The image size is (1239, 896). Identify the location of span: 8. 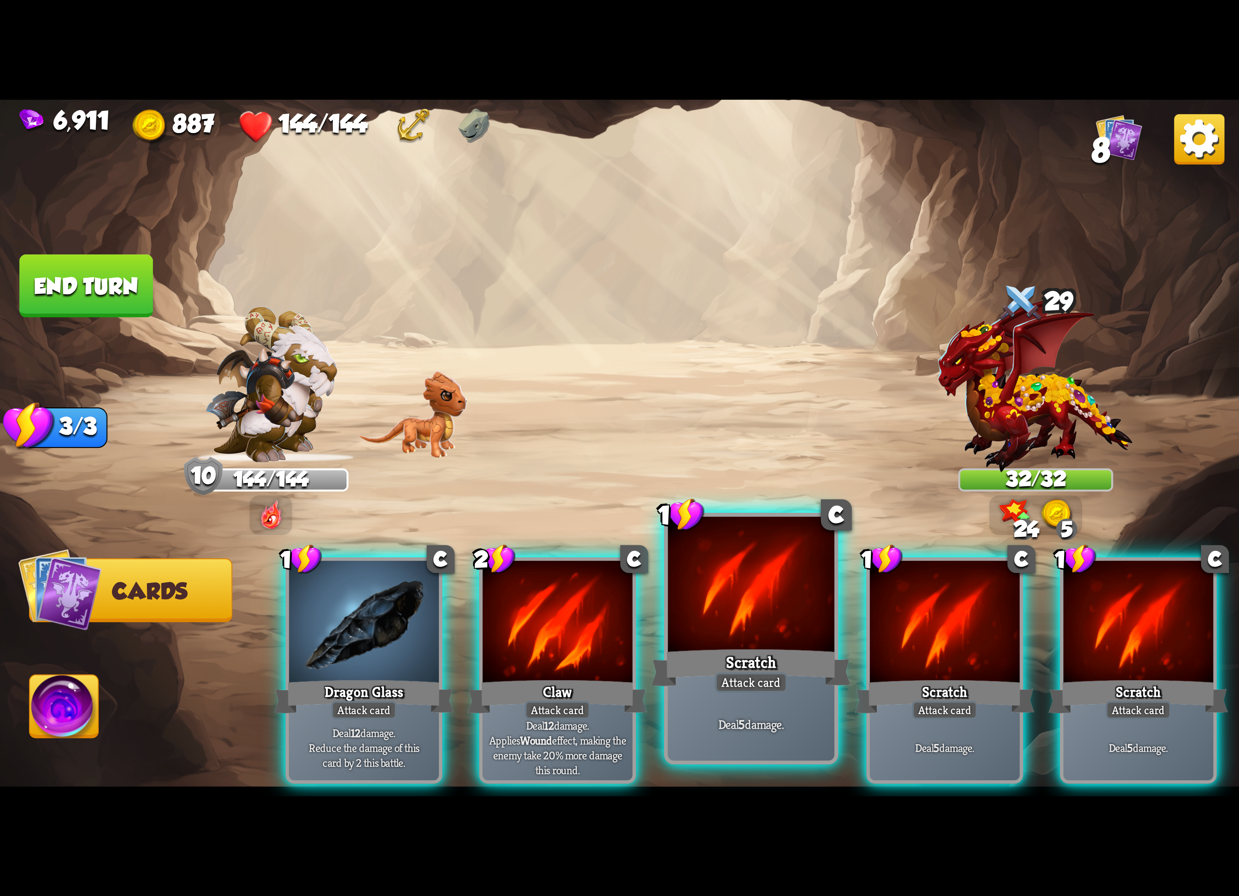
(1101, 150).